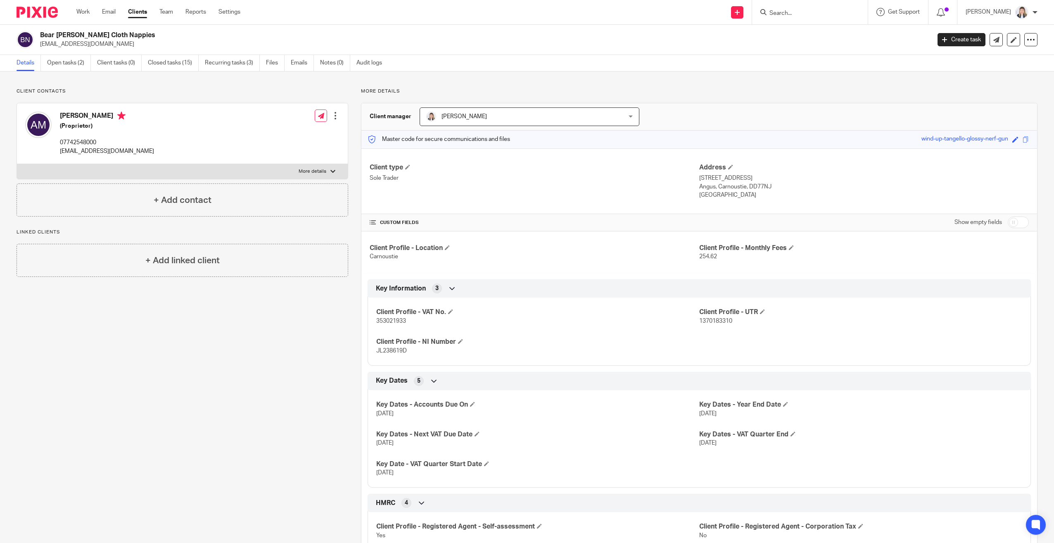 Image resolution: width=1054 pixels, height=543 pixels. What do you see at coordinates (381, 535) in the screenshot?
I see `span: Yes` at bounding box center [381, 535].